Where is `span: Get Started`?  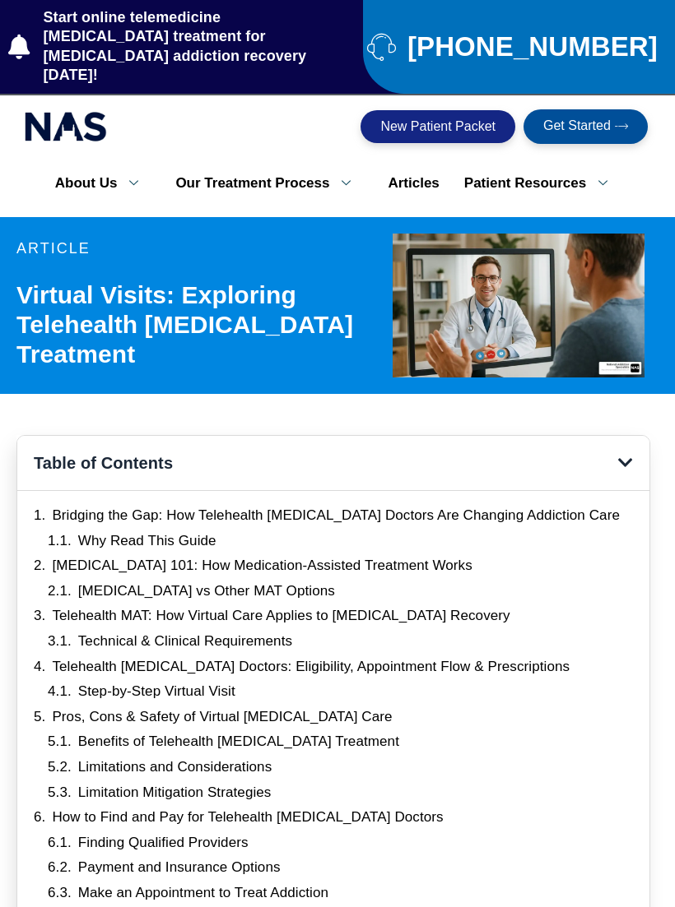 span: Get Started is located at coordinates (577, 127).